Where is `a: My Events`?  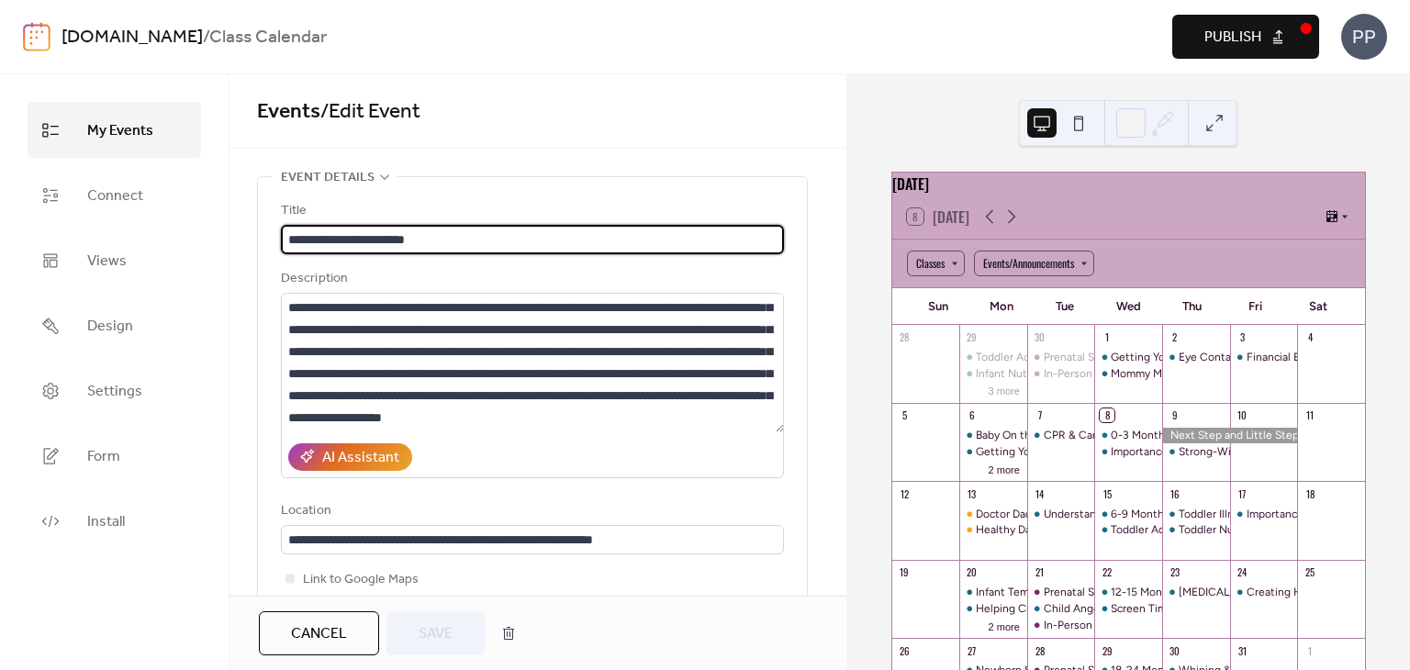
a: My Events is located at coordinates (114, 129).